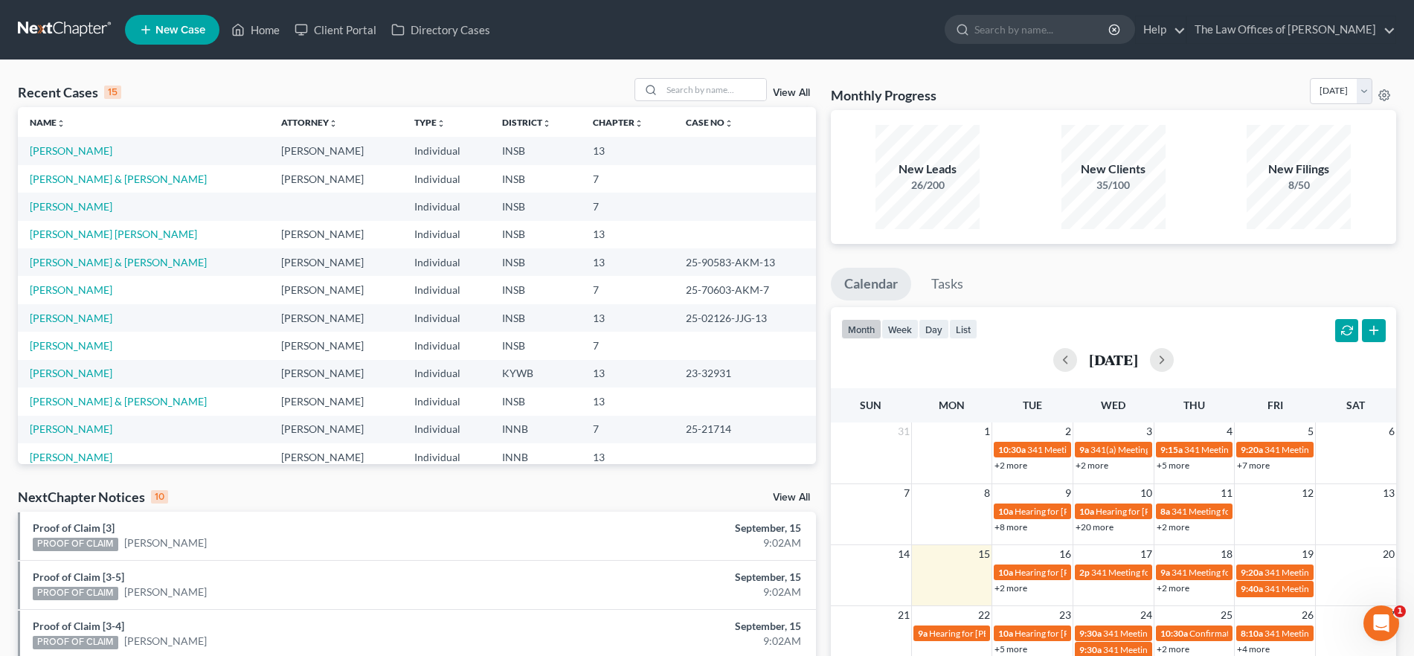 This screenshot has height=656, width=1414. I want to click on span: 20, so click(1388, 554).